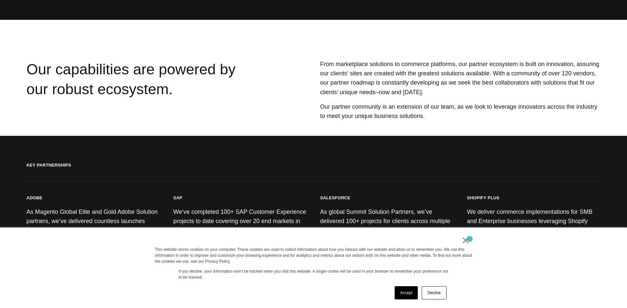 This screenshot has width=627, height=308. Describe the element at coordinates (483, 198) in the screenshot. I see `h3: Shopify Plus` at that location.